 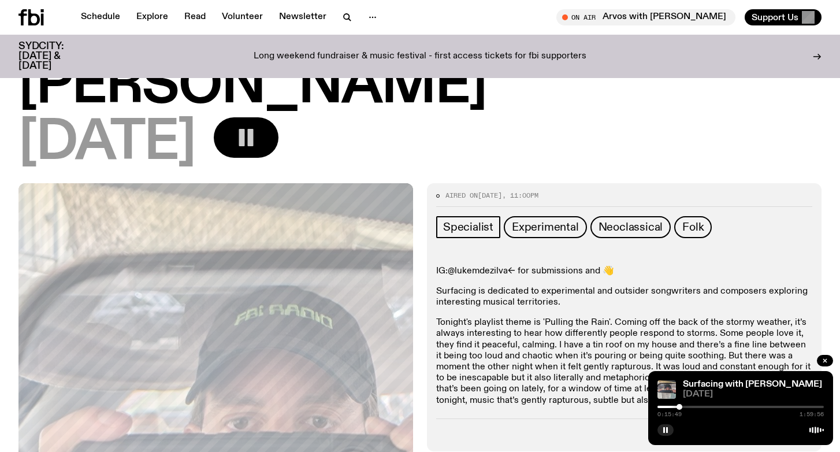 I want to click on span: Experimental, so click(x=545, y=227).